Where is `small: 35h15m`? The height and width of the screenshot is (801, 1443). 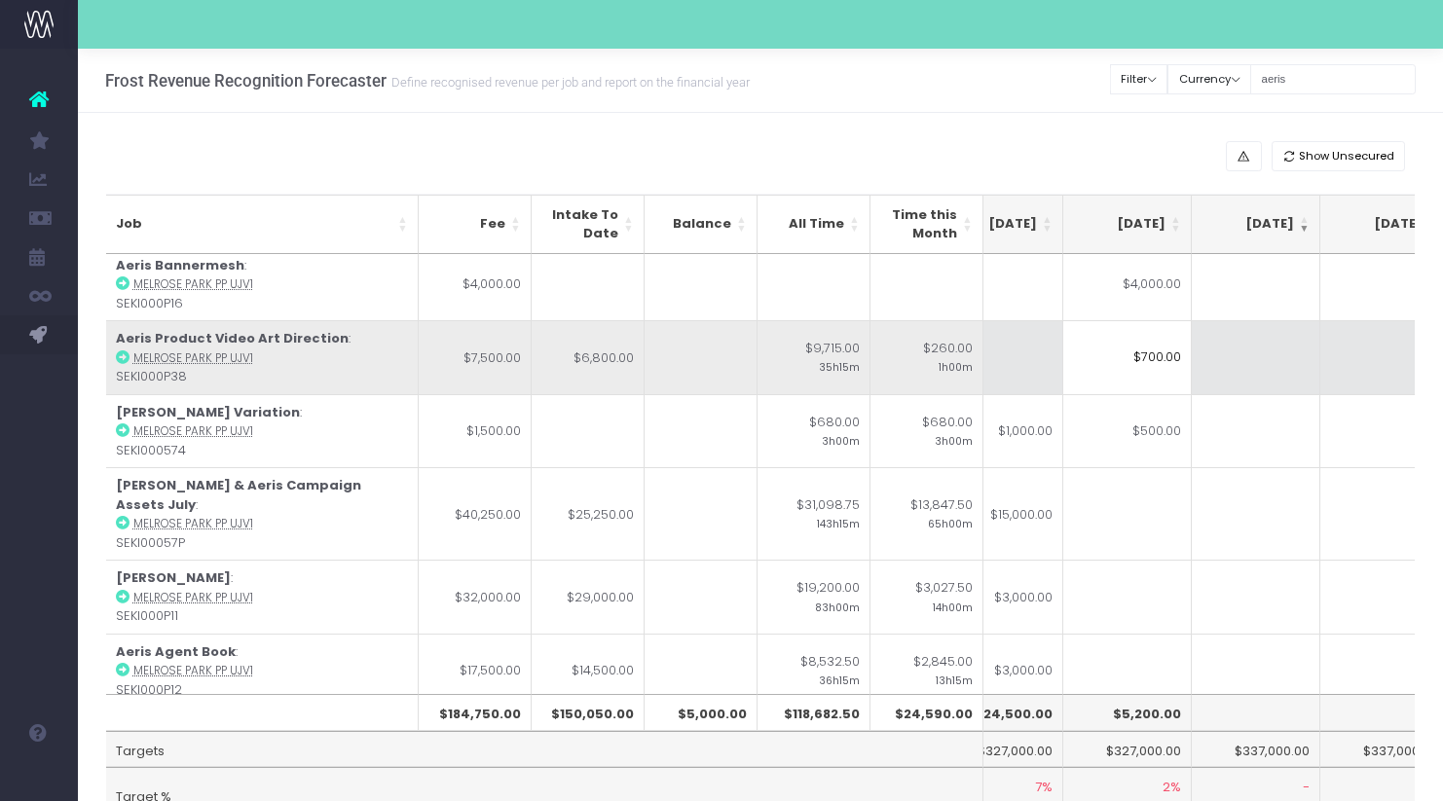 small: 35h15m is located at coordinates (839, 366).